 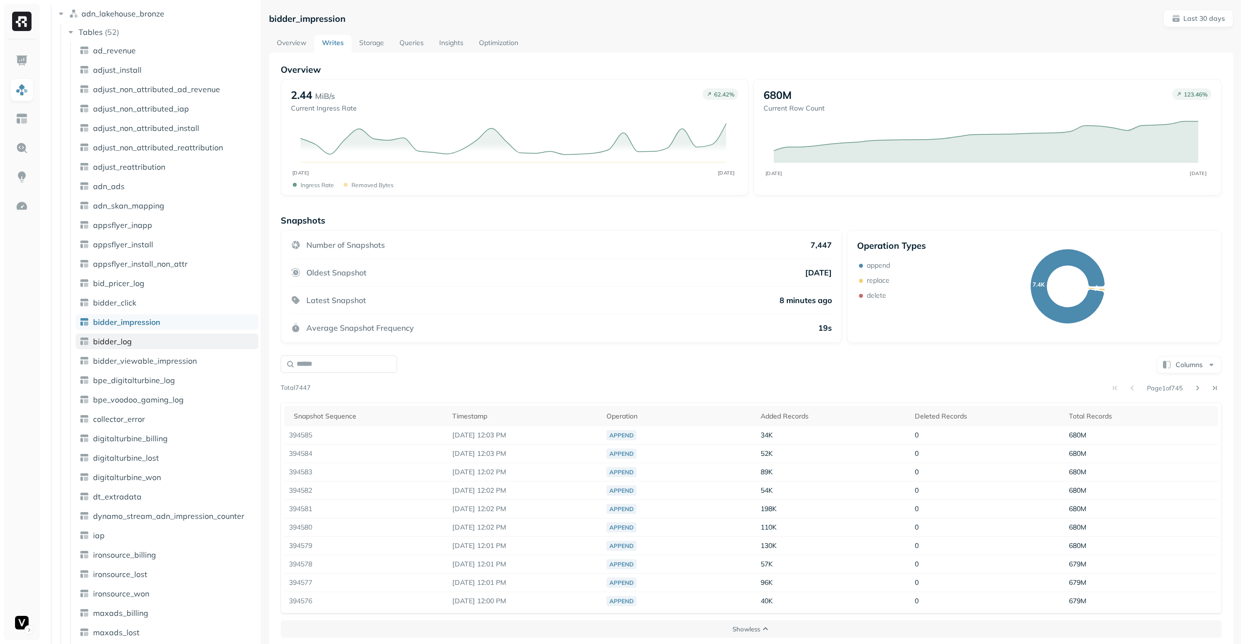 I want to click on span: 34K, so click(x=766, y=435).